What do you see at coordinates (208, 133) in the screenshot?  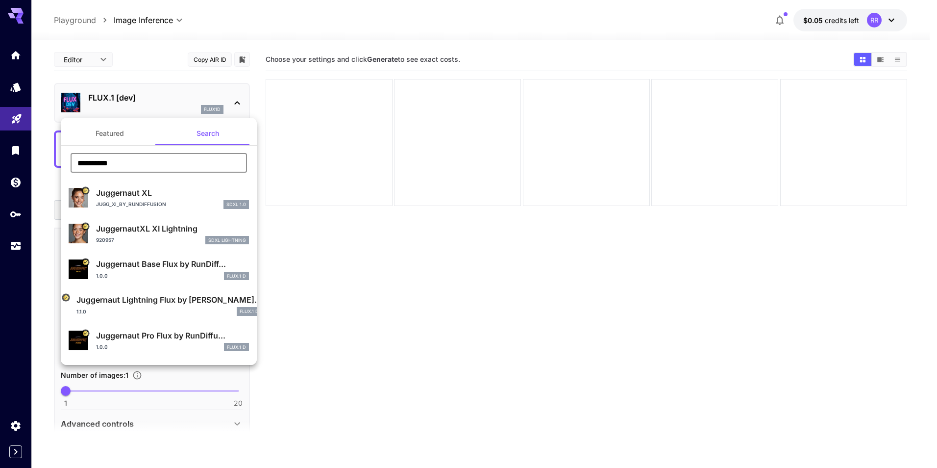 I see `button: Search` at bounding box center [208, 133].